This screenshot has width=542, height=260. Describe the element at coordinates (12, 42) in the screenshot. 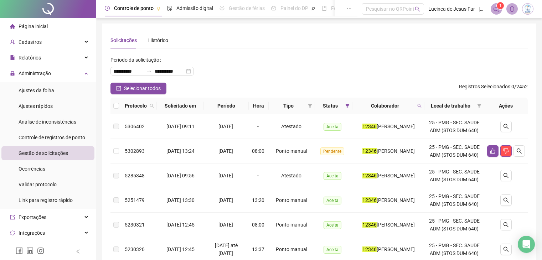

I see `span: user-add` at that location.